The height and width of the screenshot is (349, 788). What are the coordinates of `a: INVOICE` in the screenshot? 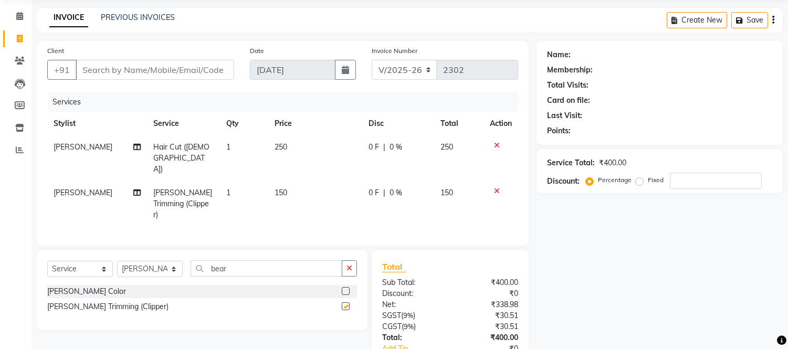 It's located at (69, 18).